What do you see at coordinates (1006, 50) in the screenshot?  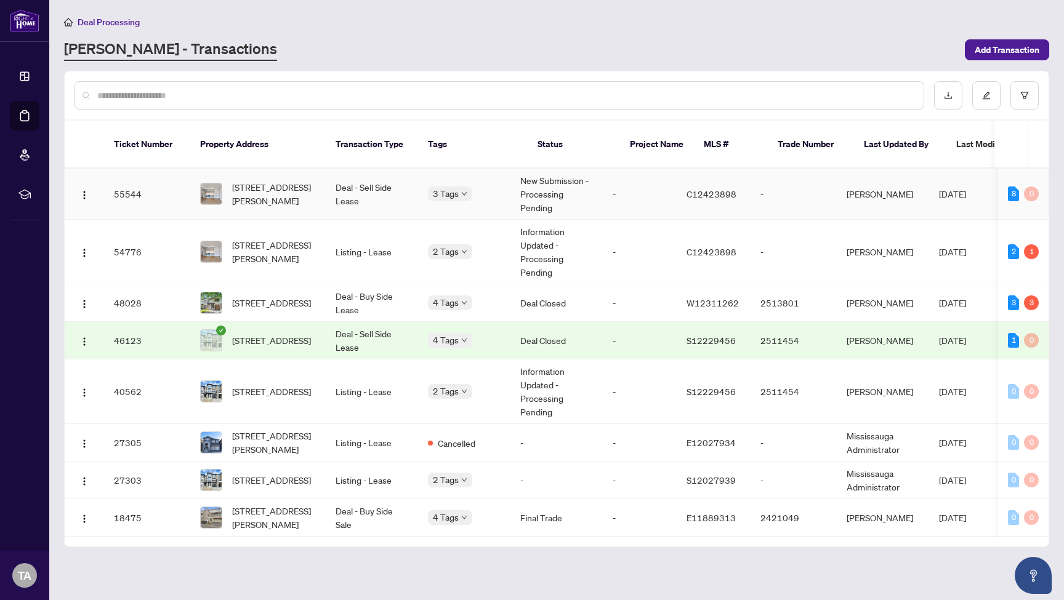 I see `button: Add Transaction` at bounding box center [1006, 50].